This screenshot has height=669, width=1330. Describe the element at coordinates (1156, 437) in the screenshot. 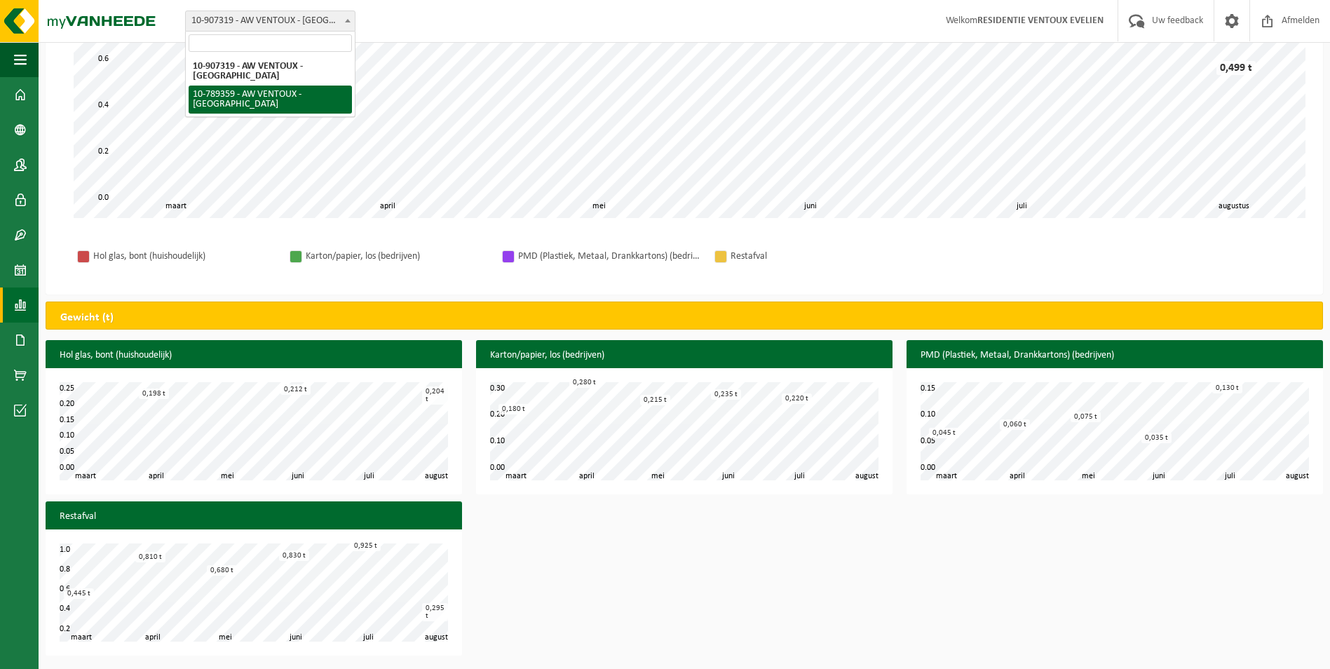

I see `div: 0,035 t` at that location.